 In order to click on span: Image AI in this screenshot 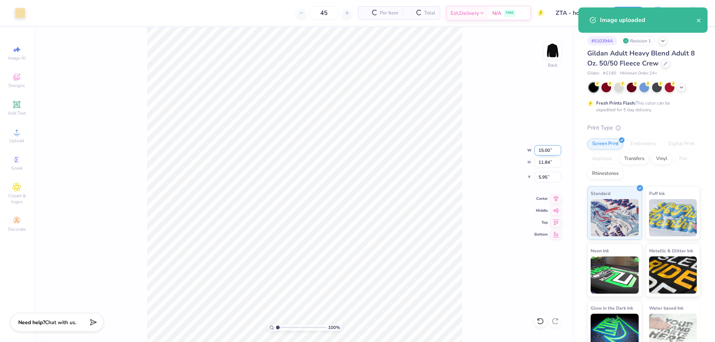, I will do `click(17, 58)`.